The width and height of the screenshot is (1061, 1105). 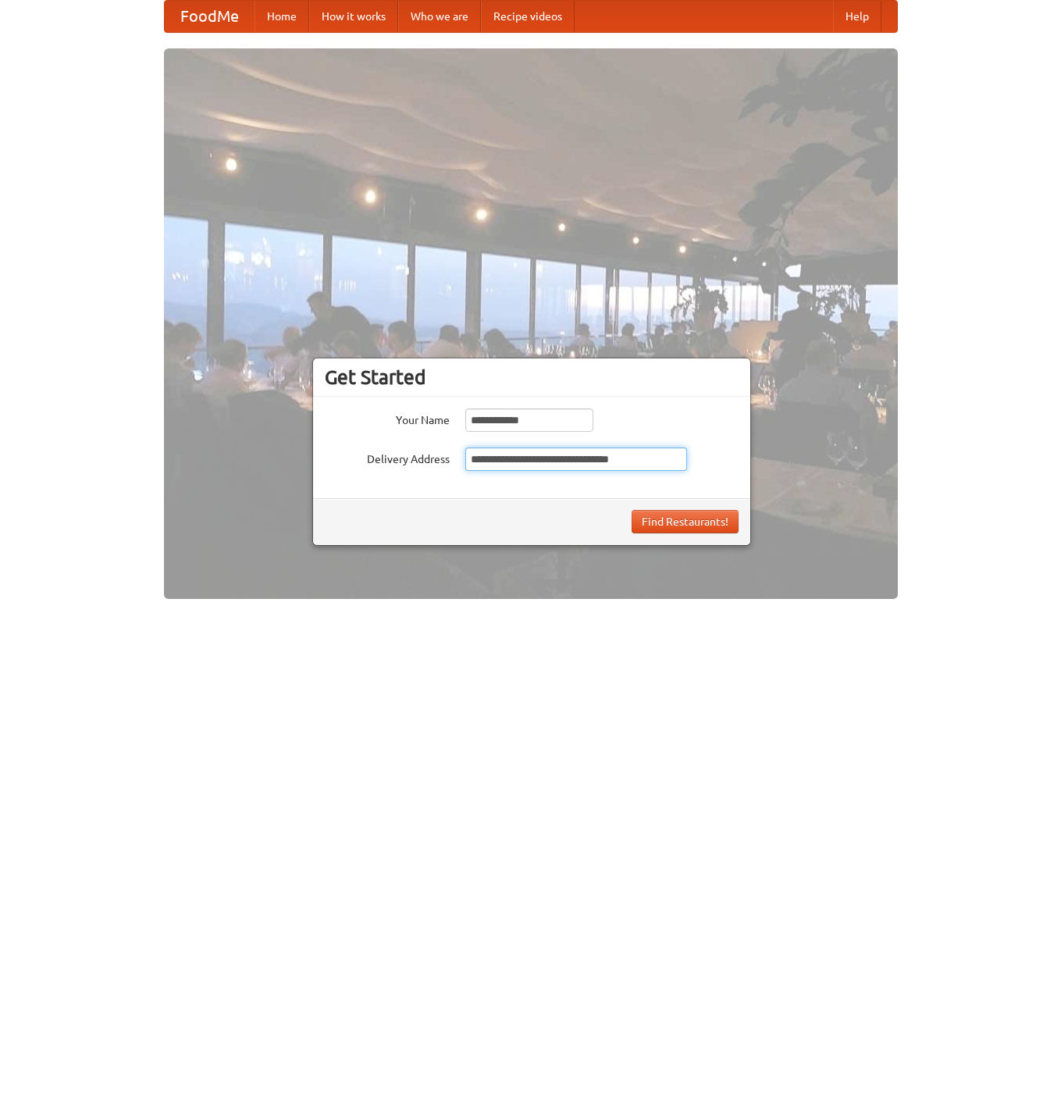 What do you see at coordinates (209, 16) in the screenshot?
I see `a: FoodMe` at bounding box center [209, 16].